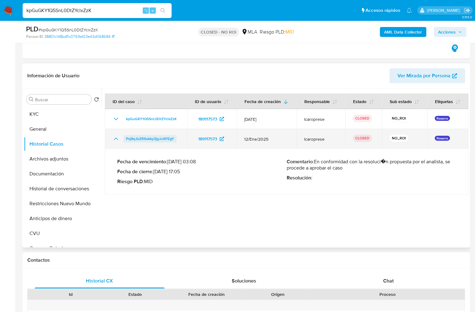  Describe the element at coordinates (97, 11) in the screenshot. I see `input: Buscar usuario o caso...` at that location.